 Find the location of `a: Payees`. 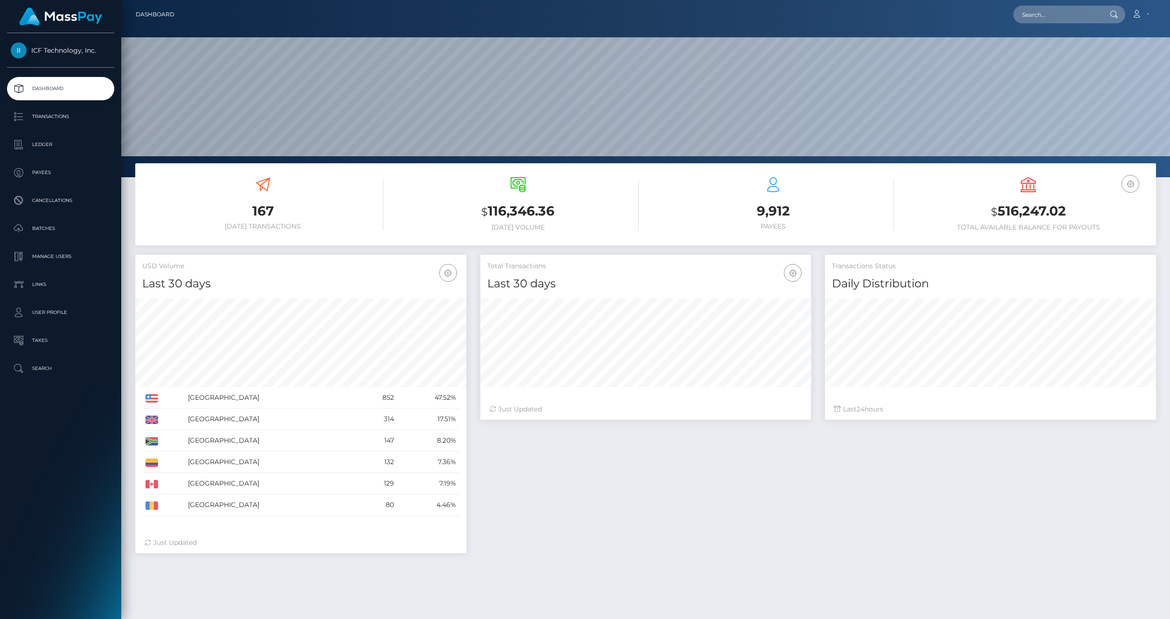

a: Payees is located at coordinates (61, 172).